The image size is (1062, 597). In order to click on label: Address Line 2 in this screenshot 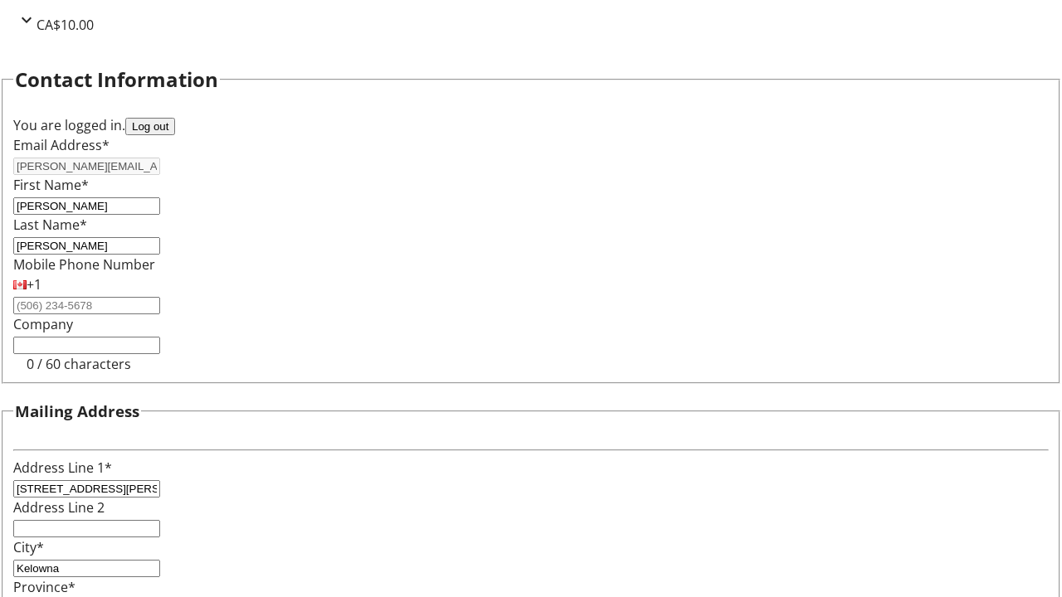, I will do `click(59, 508)`.